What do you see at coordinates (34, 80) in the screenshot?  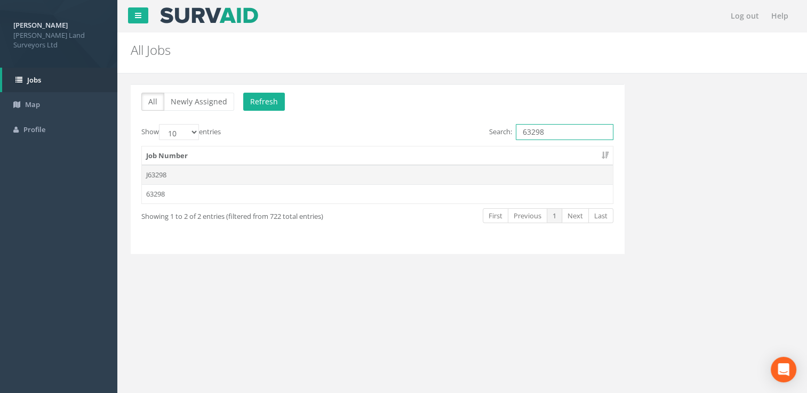 I see `span: Jobs` at bounding box center [34, 80].